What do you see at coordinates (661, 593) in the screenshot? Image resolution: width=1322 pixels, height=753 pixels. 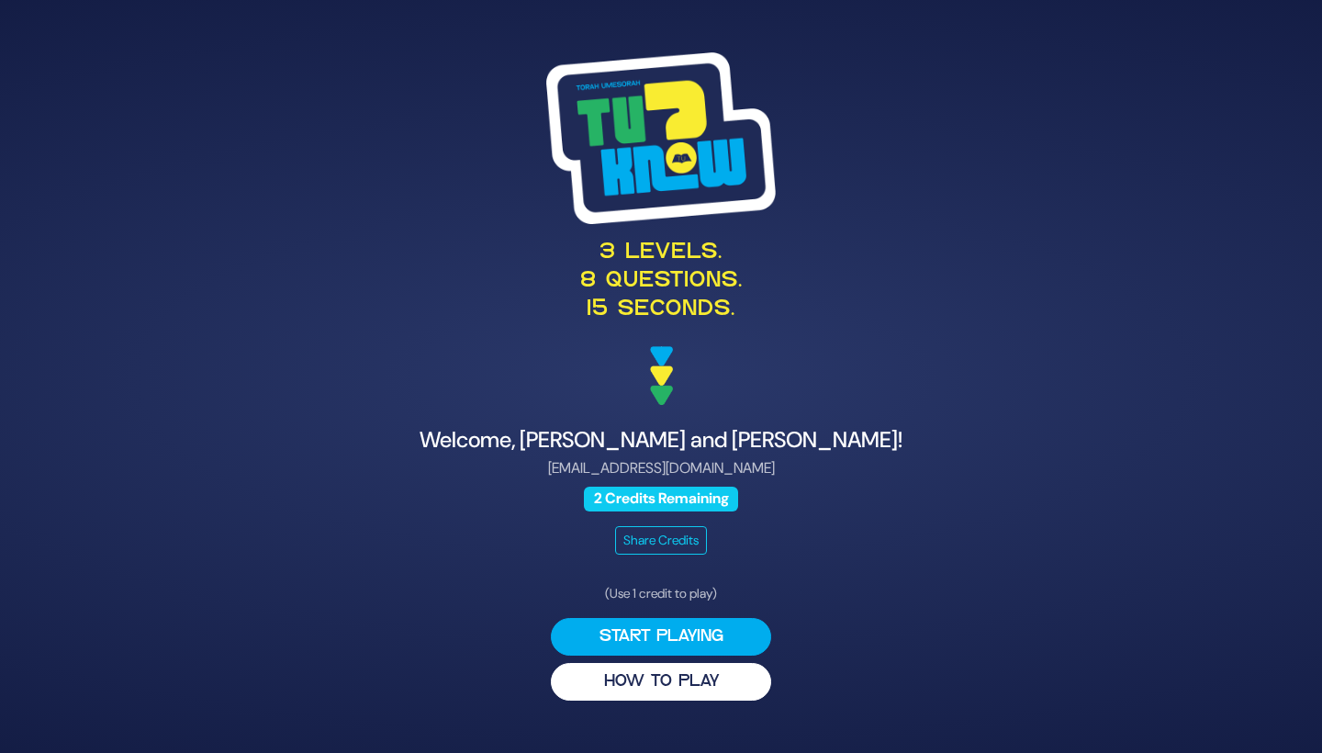 I see `p: (Use 1 credit to play)` at bounding box center [661, 593].